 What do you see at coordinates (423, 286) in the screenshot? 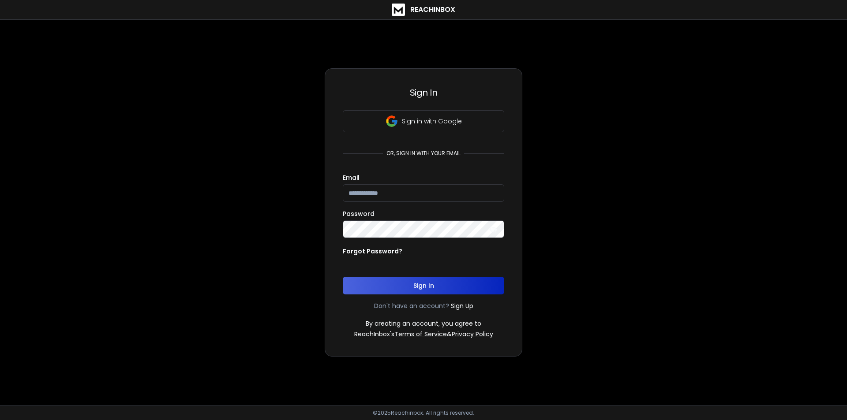
I see `button: Sign In` at bounding box center [423, 286].